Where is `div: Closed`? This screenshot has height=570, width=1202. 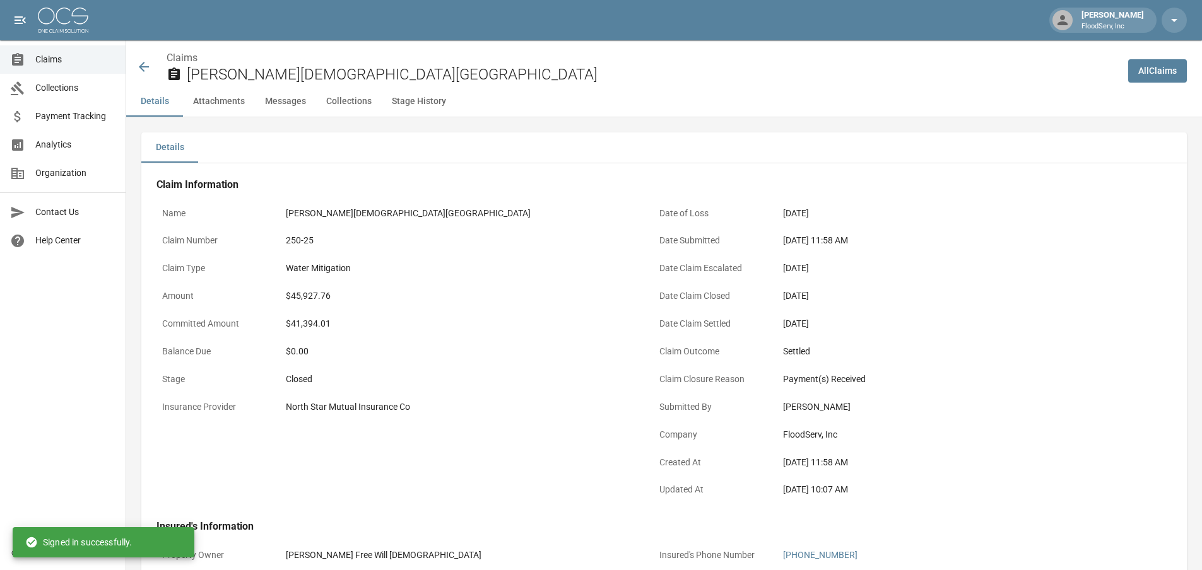 div: Closed is located at coordinates (459, 379).